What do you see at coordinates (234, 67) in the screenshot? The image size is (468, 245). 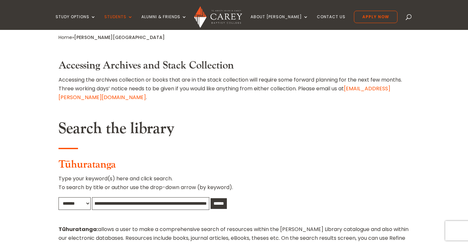 I see `h3: Accessing Archives and Stack Collection` at bounding box center [234, 67].